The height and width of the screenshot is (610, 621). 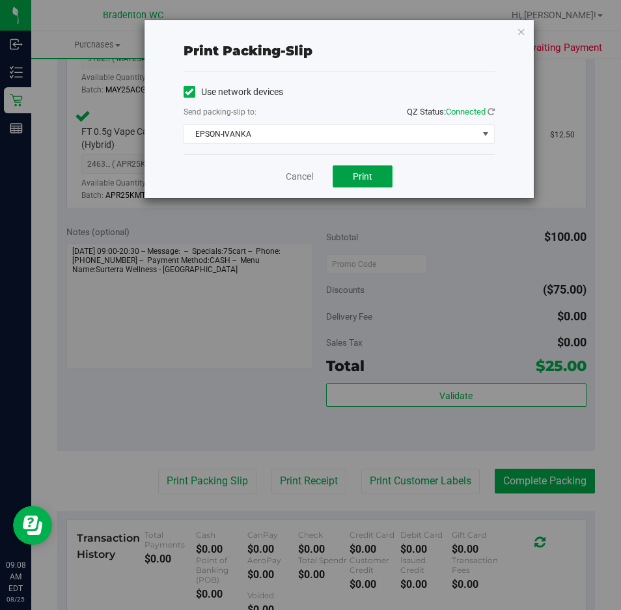 I want to click on label: Use network devices, so click(x=233, y=92).